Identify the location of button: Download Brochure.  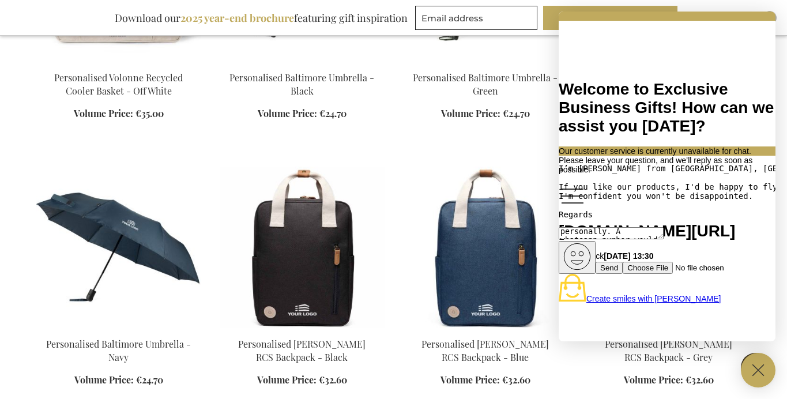
(610, 18).